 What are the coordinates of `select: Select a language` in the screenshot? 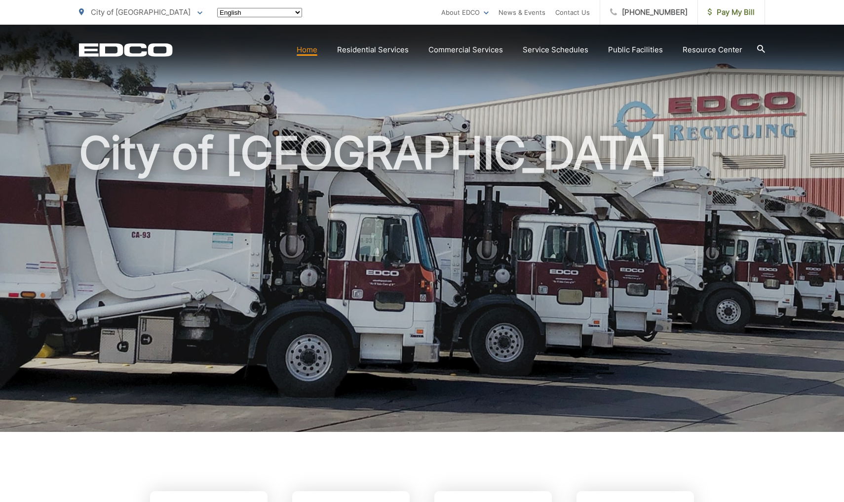 It's located at (259, 12).